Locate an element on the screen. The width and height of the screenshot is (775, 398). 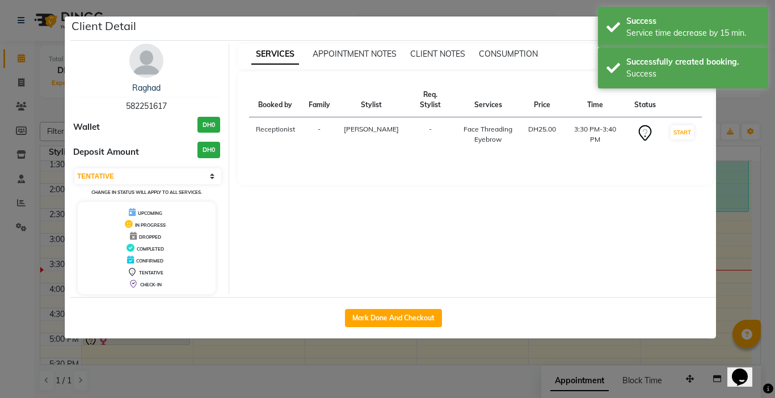
span: 582251617 is located at coordinates (146, 106).